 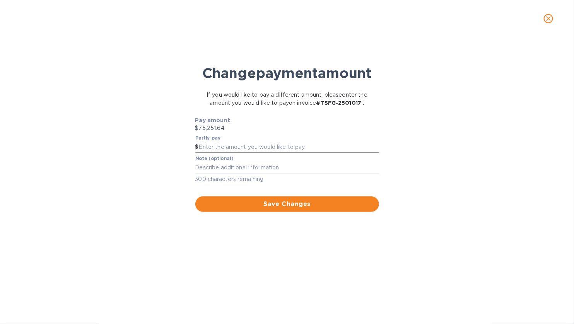 I want to click on b: Change payment amount, so click(x=287, y=73).